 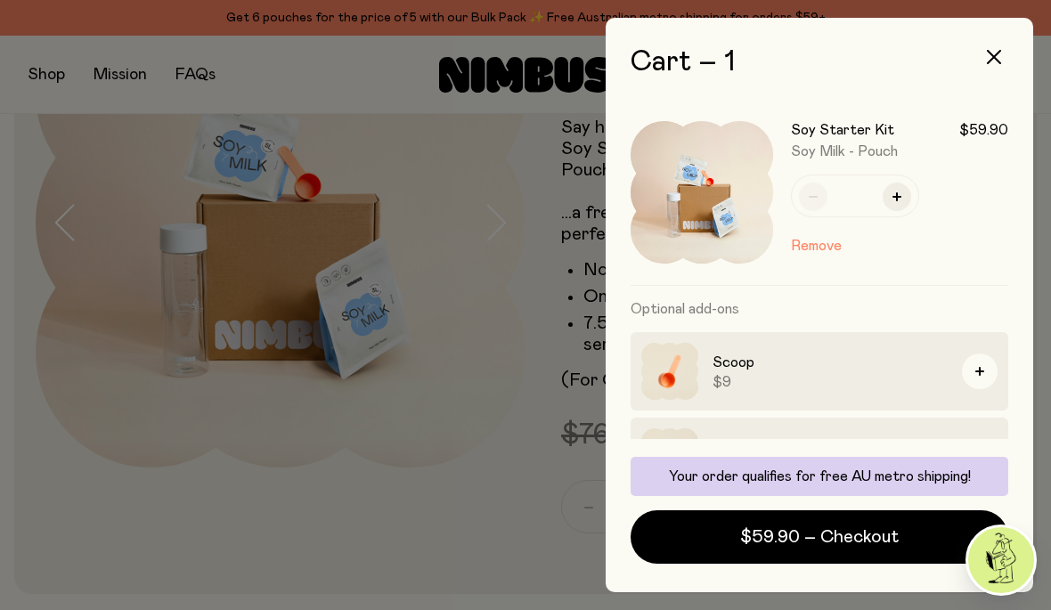 I want to click on h2: Cart – 1, so click(x=819, y=62).